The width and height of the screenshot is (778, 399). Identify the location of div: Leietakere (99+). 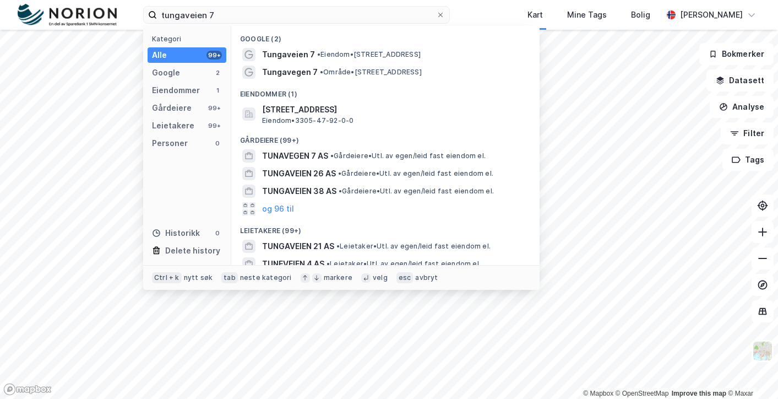
(385, 227).